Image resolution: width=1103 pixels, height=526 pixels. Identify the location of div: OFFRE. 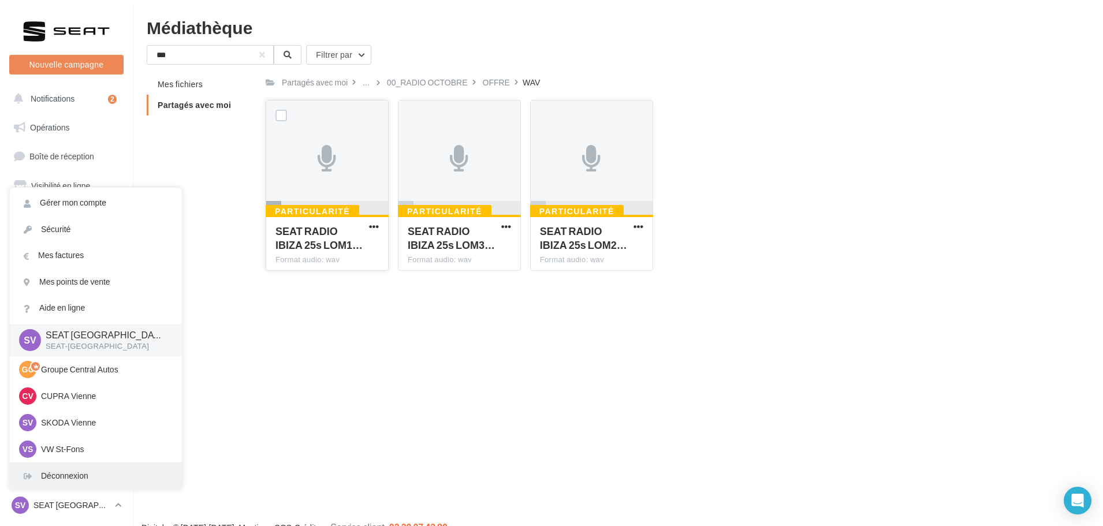
(496, 83).